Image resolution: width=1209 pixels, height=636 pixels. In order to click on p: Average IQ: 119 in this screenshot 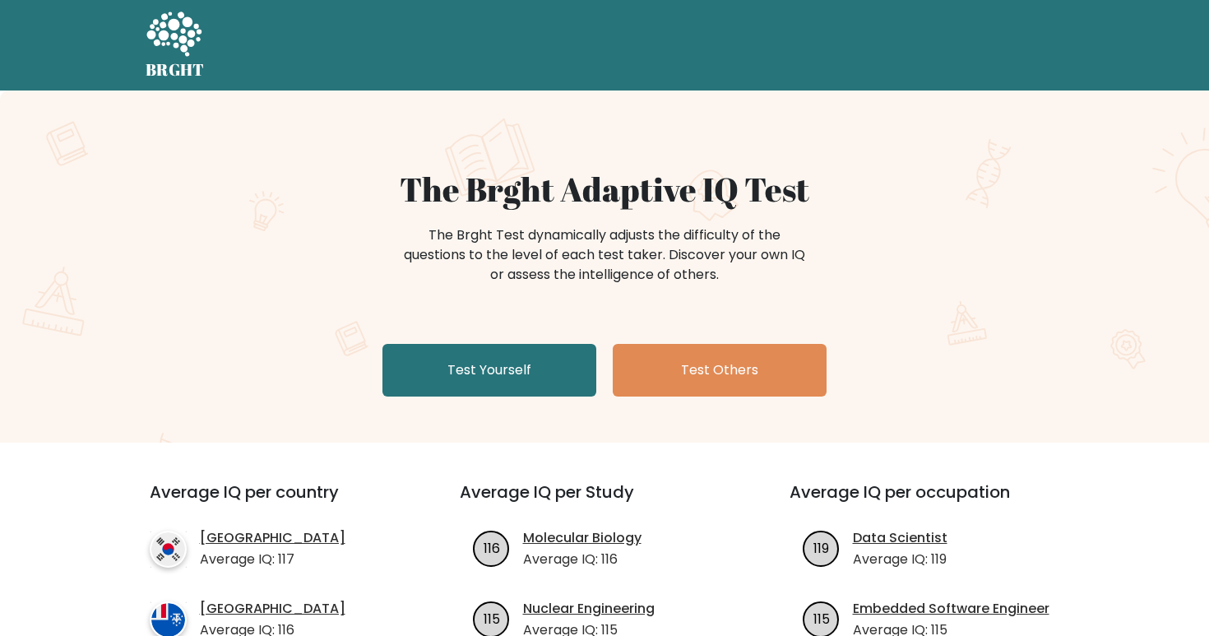, I will do `click(900, 559)`.